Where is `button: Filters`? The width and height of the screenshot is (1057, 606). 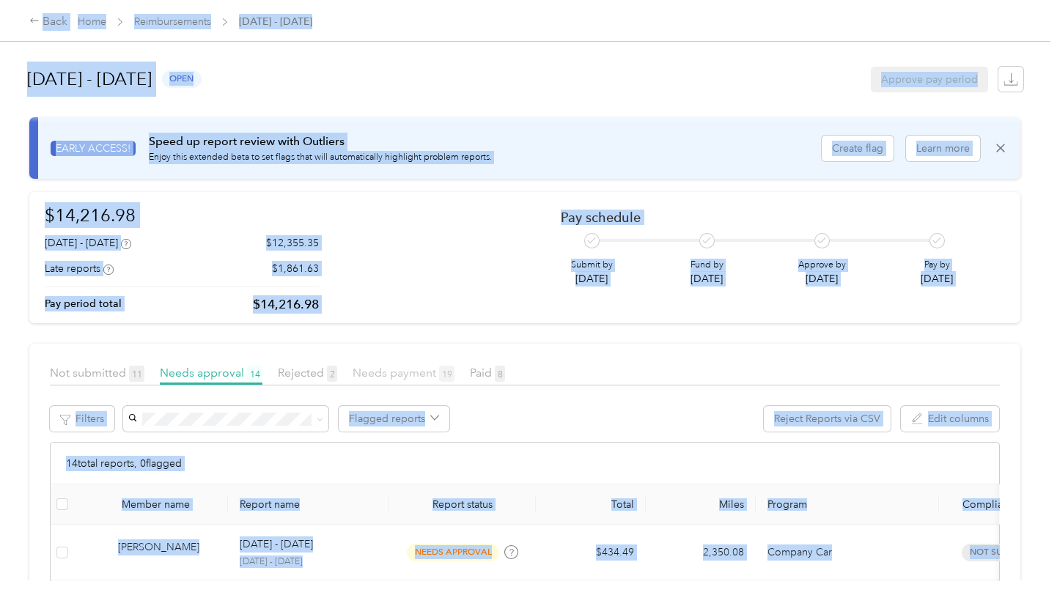
button: Filters is located at coordinates (82, 418).